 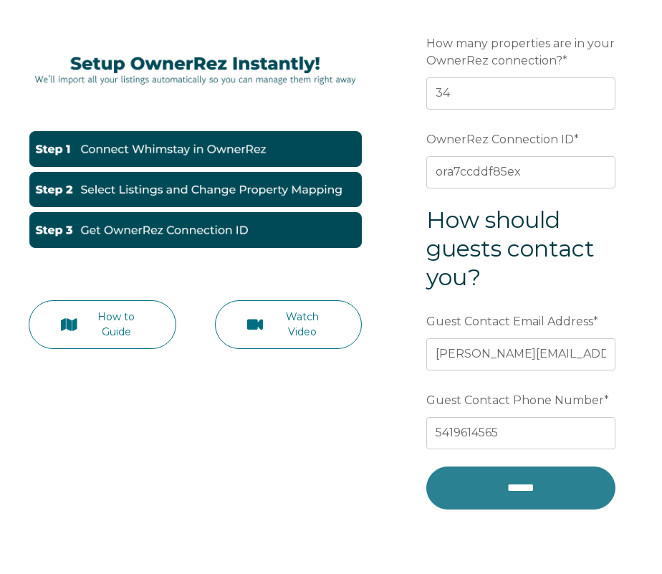 I want to click on span: Guest Contact Email Address, so click(x=509, y=321).